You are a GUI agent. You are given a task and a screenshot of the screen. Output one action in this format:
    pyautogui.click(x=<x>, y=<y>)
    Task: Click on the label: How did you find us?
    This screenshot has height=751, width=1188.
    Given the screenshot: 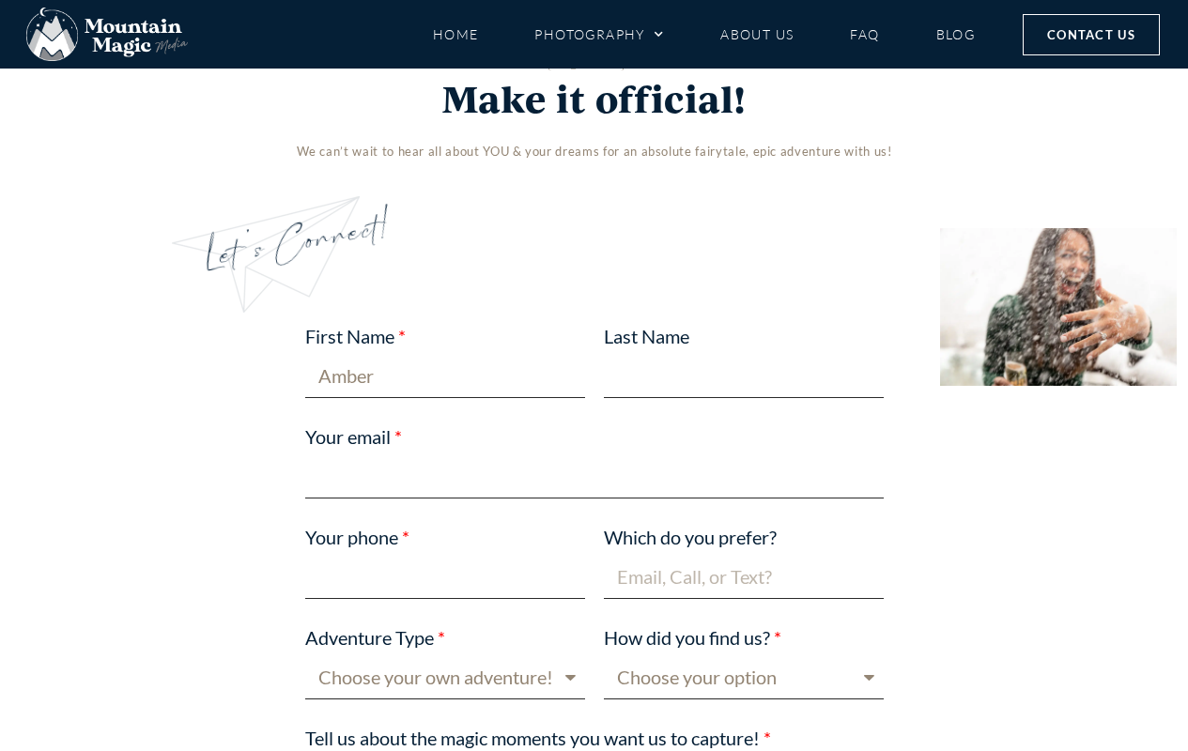 What is the action you would take?
    pyautogui.click(x=692, y=639)
    